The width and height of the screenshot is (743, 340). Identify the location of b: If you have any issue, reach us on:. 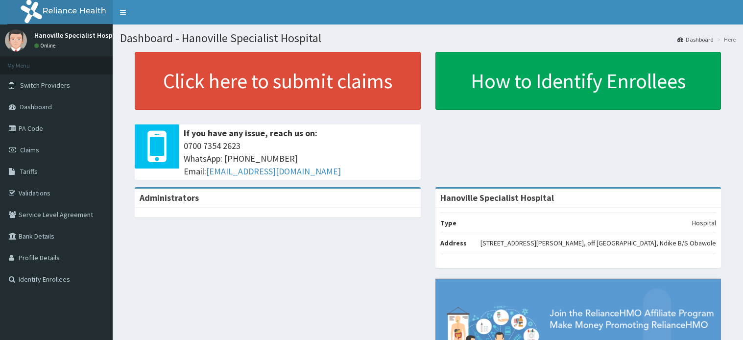
(250, 133).